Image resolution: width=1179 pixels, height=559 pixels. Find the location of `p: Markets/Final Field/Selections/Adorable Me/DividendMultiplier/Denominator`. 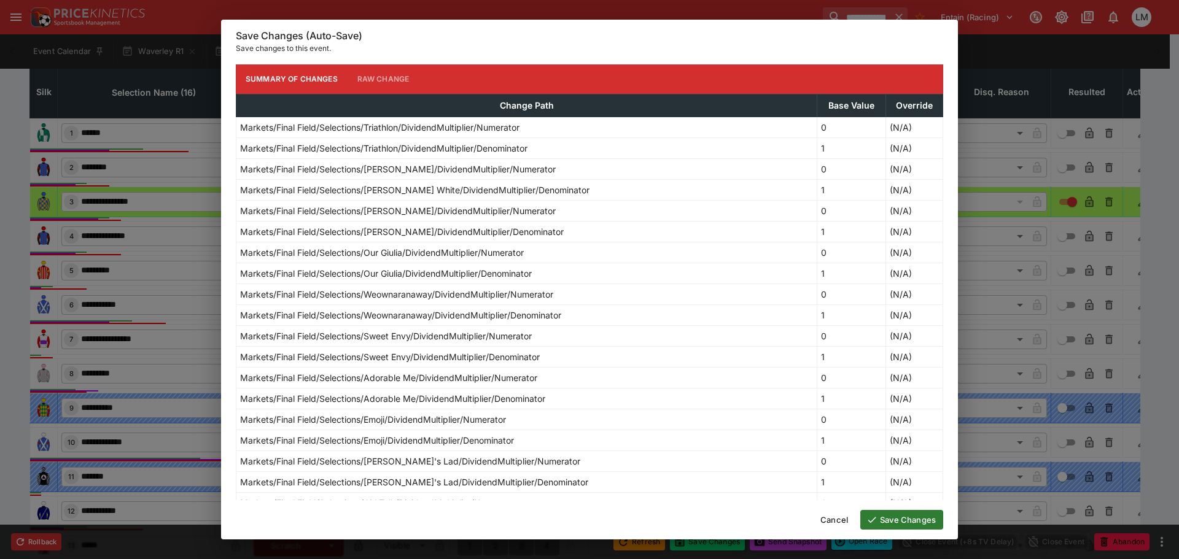

p: Markets/Final Field/Selections/Adorable Me/DividendMultiplier/Denominator is located at coordinates (392, 398).